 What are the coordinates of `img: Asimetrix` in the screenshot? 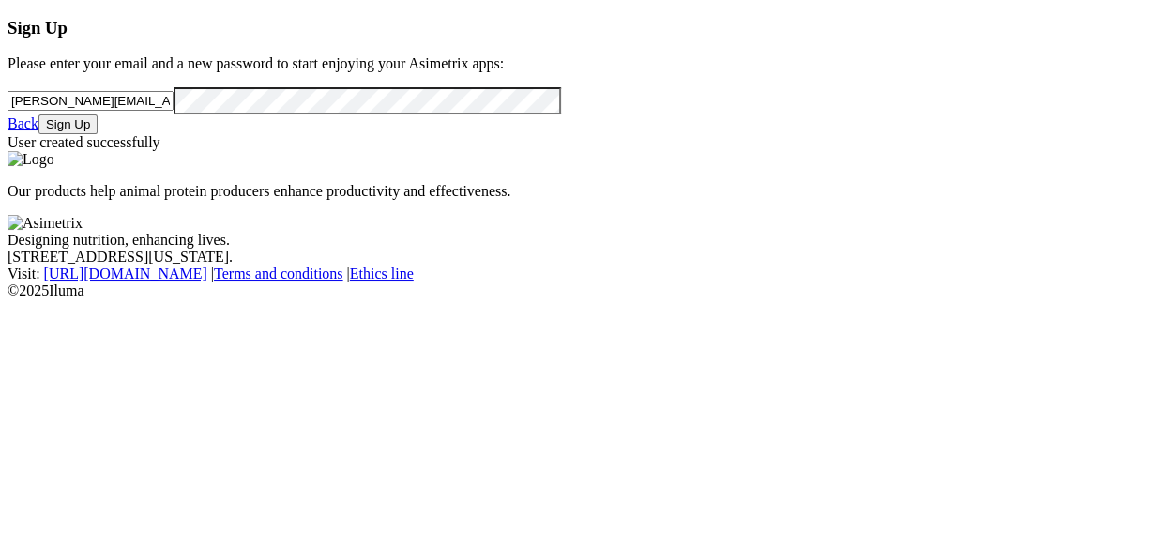 It's located at (45, 223).